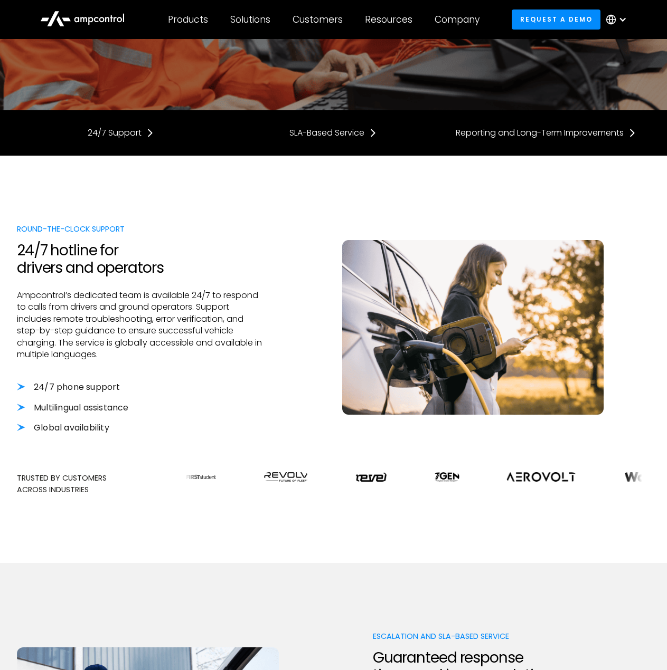  Describe the element at coordinates (333, 133) in the screenshot. I see `a: SLA-Based Service` at that location.